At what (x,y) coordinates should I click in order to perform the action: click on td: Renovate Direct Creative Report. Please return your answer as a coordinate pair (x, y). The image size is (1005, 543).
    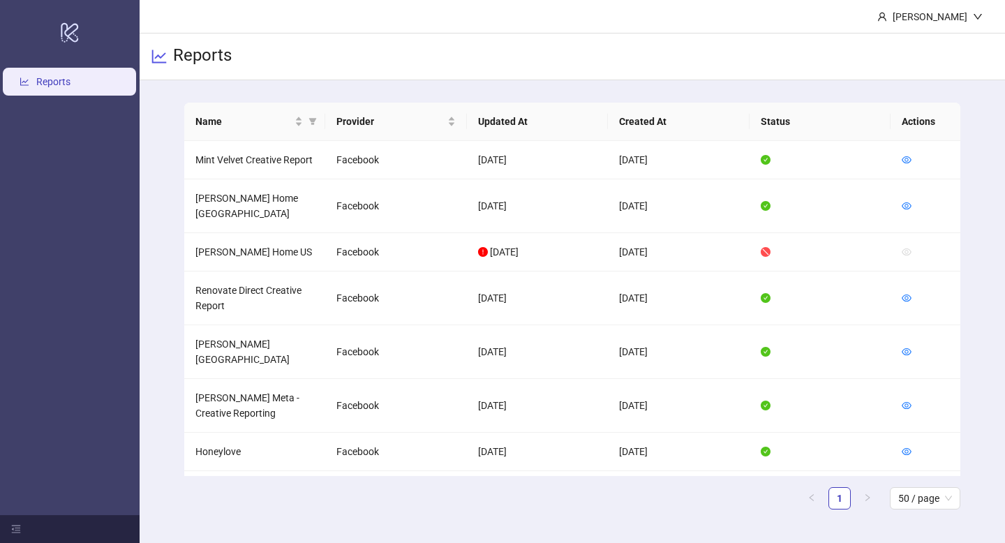
    Looking at the image, I should click on (255, 298).